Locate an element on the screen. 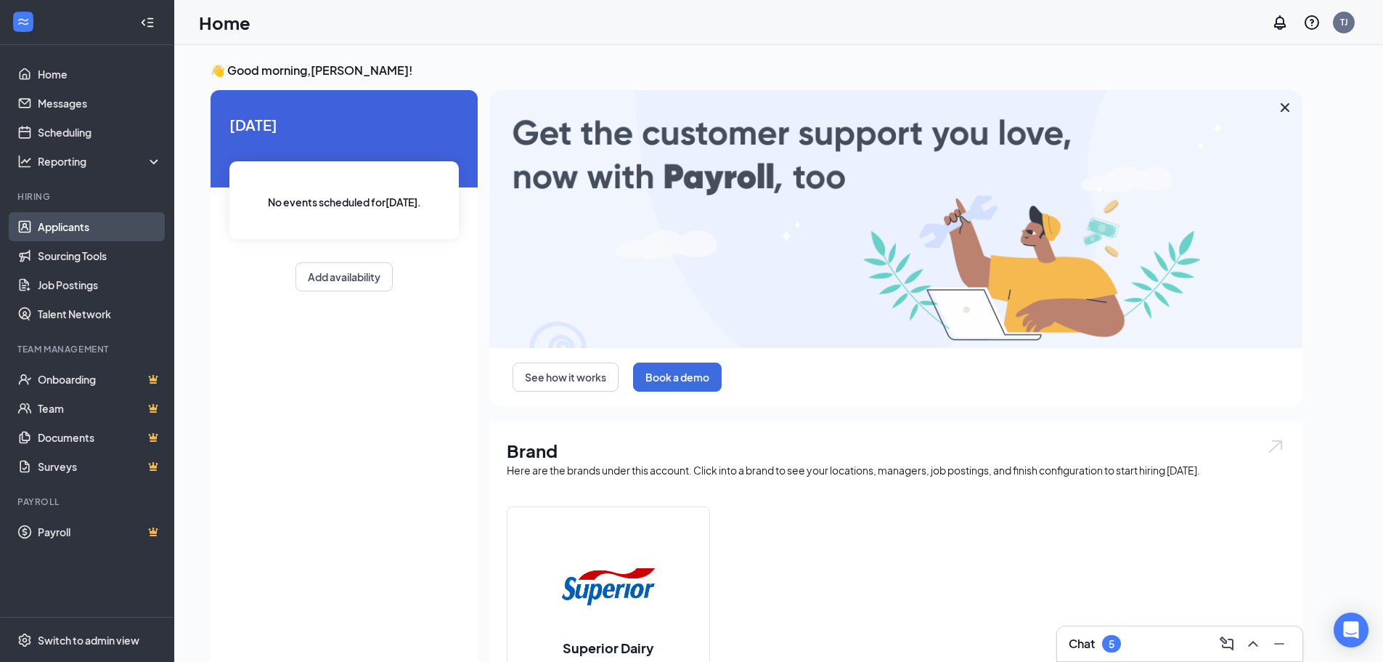 The width and height of the screenshot is (1383, 662). svg: Minimize is located at coordinates (1279, 643).